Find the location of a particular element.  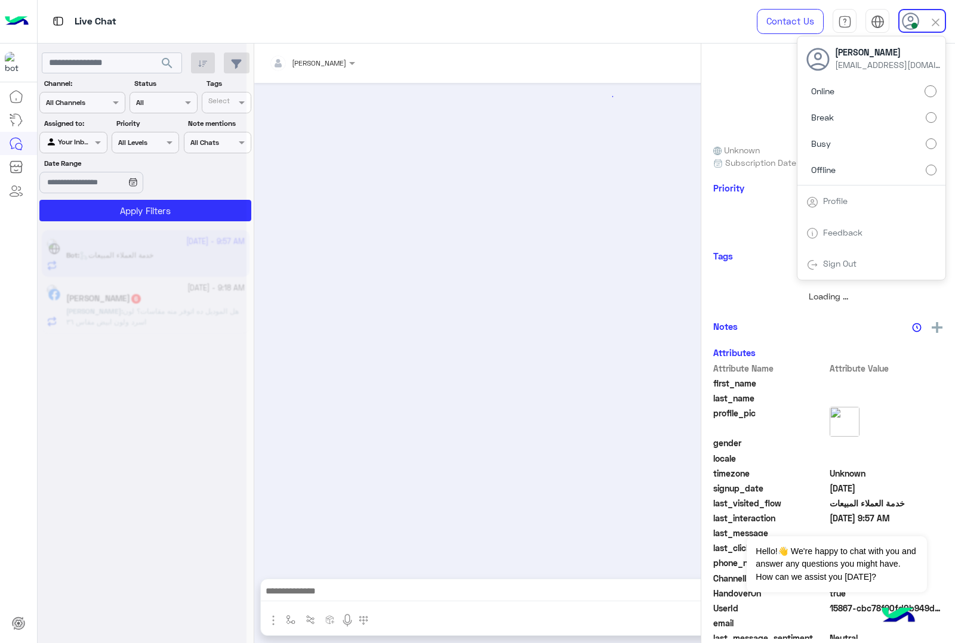

span: last_message is located at coordinates (770, 533).